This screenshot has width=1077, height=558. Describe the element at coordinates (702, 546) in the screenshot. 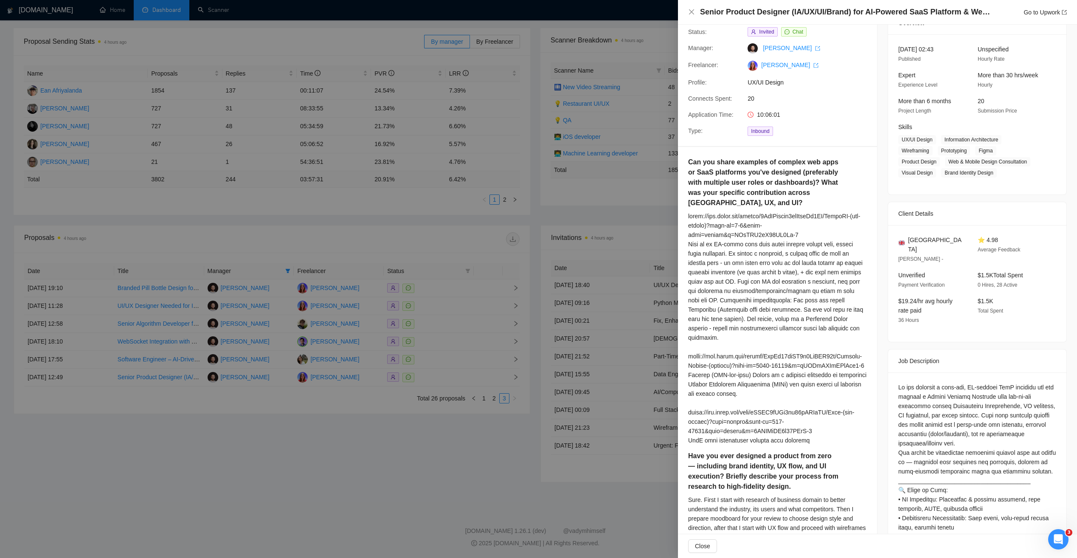

I see `span: Close` at that location.